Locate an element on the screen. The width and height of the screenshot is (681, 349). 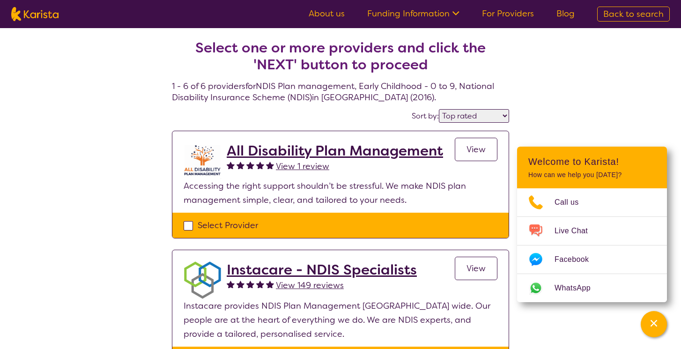
a: All Disability Plan Management is located at coordinates (335, 151).